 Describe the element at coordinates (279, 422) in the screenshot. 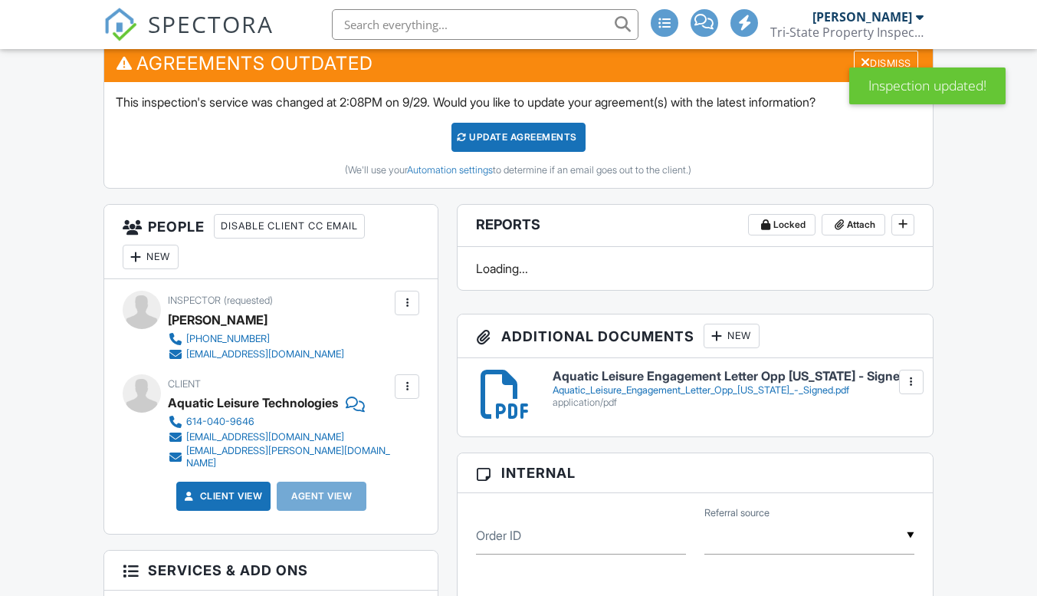

I see `a: 614-040-9646` at that location.